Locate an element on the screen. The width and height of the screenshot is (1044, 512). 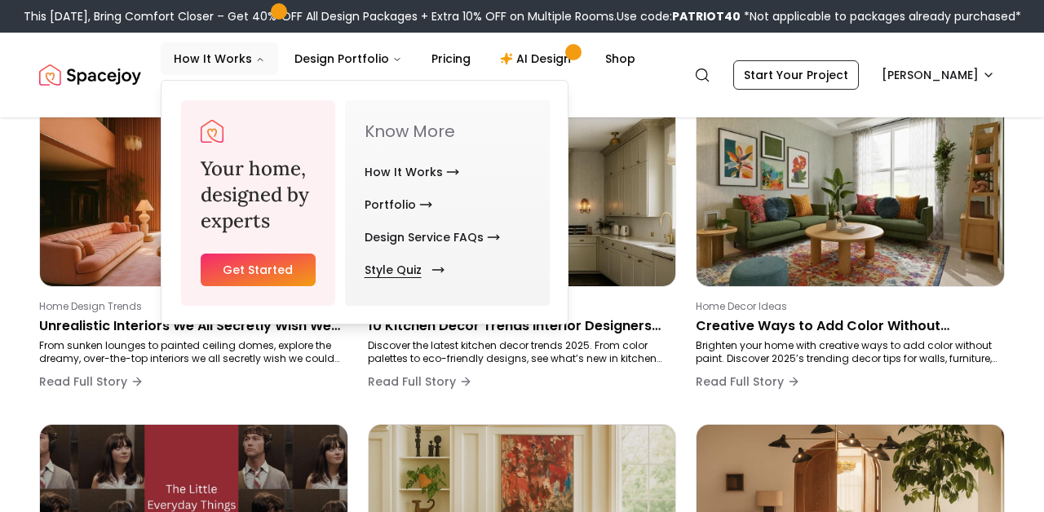
a: Design Service FAQs is located at coordinates (432, 237).